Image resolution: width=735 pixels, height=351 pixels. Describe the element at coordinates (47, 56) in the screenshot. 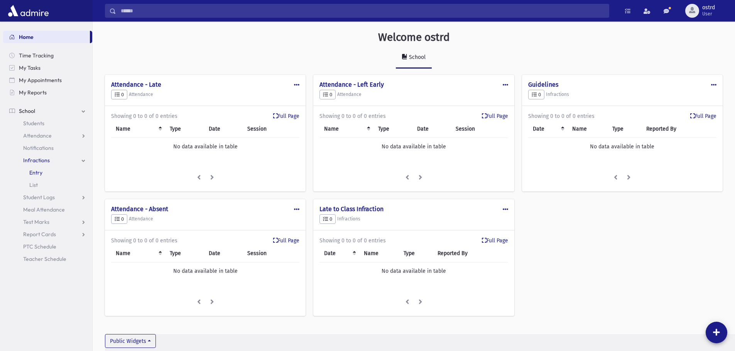

I see `a: Time Tracking` at that location.